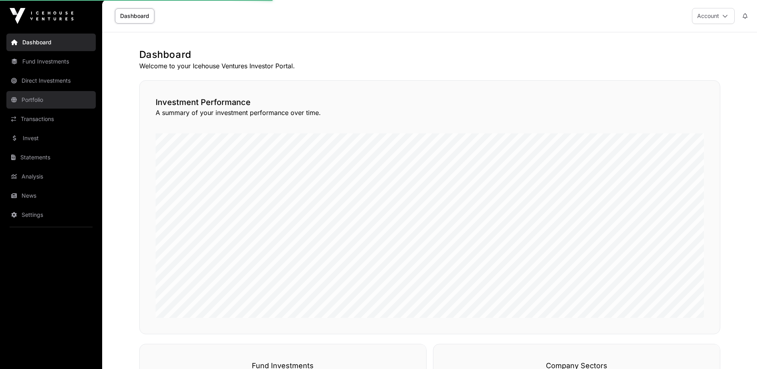 The height and width of the screenshot is (369, 757). I want to click on a: Portfolio, so click(51, 100).